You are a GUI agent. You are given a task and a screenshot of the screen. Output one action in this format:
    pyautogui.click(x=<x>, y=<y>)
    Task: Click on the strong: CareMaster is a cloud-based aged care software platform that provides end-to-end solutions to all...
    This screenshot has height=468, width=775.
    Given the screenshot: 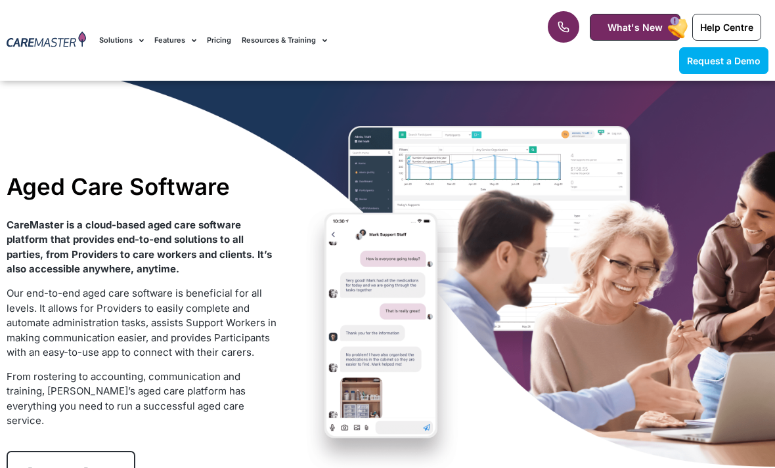 What is the action you would take?
    pyautogui.click(x=139, y=247)
    